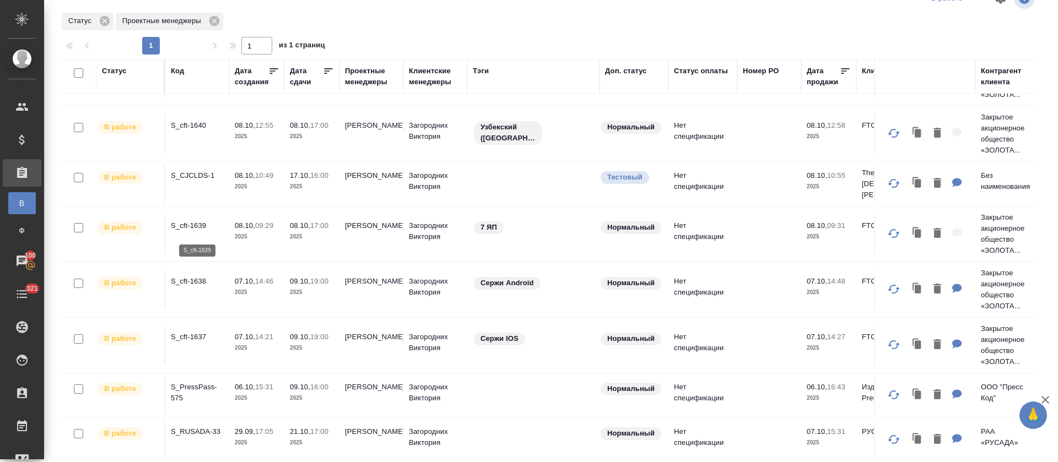  I want to click on p: Сержи Android, so click(507, 283).